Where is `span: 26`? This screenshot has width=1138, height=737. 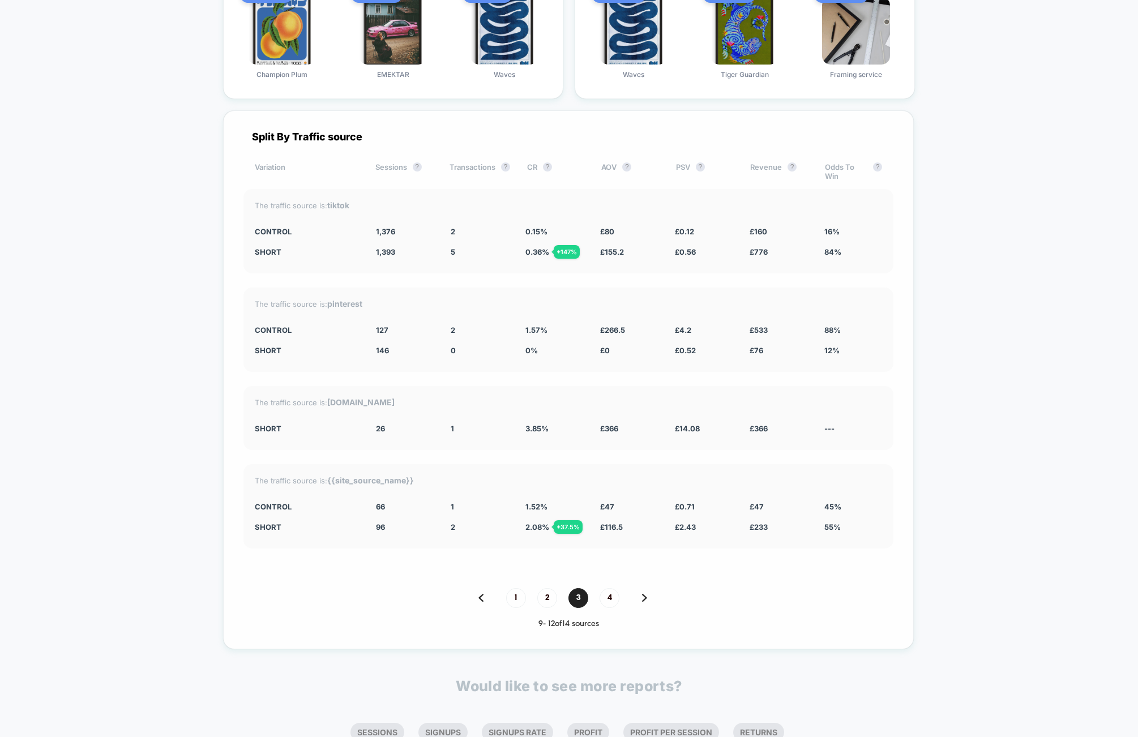
span: 26 is located at coordinates (380, 428).